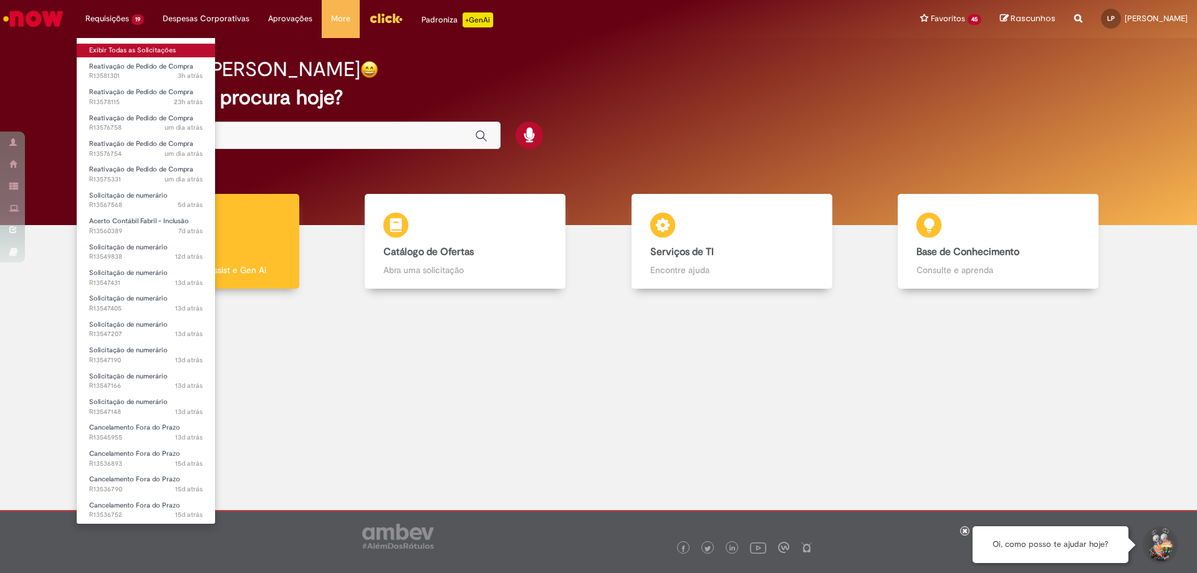 This screenshot has height=573, width=1197. What do you see at coordinates (732, 270) in the screenshot?
I see `p: Encontre ajuda` at bounding box center [732, 270].